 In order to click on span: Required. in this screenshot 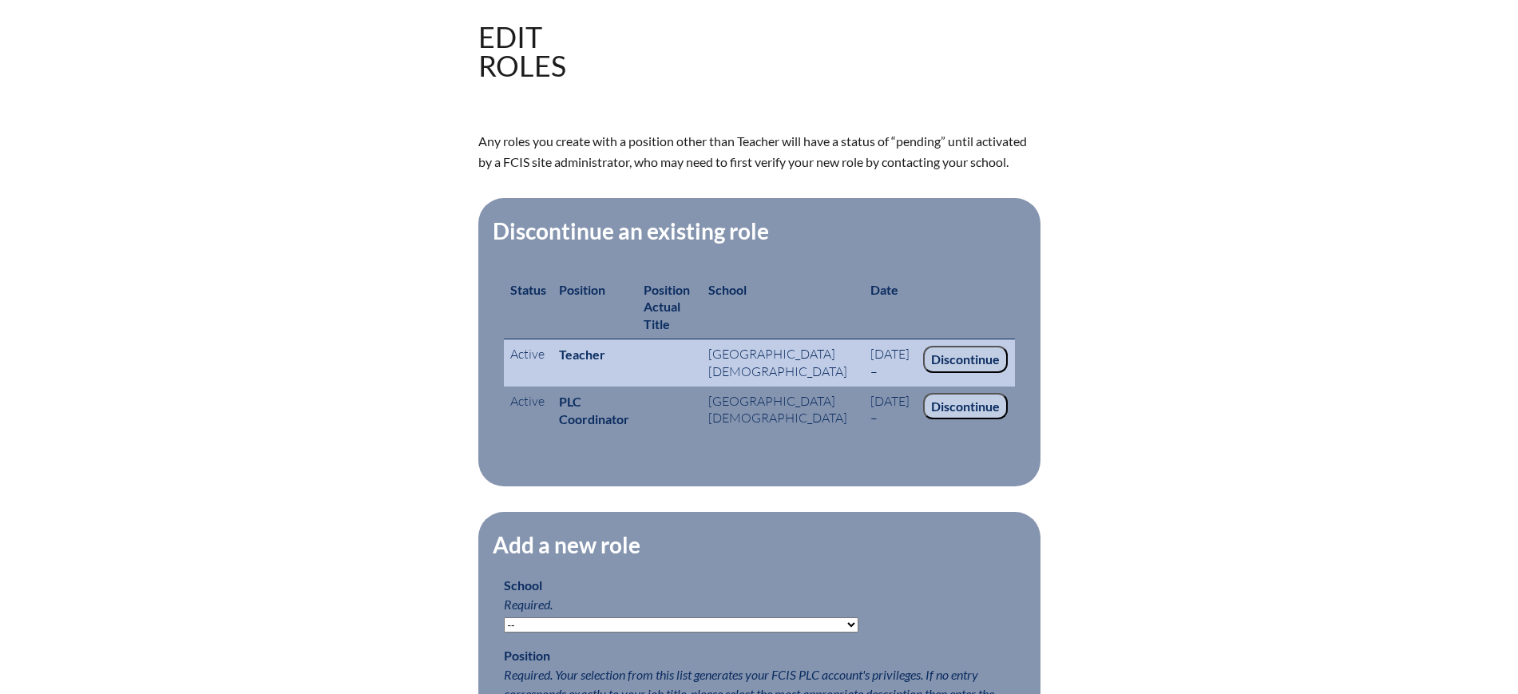, I will do `click(528, 604)`.